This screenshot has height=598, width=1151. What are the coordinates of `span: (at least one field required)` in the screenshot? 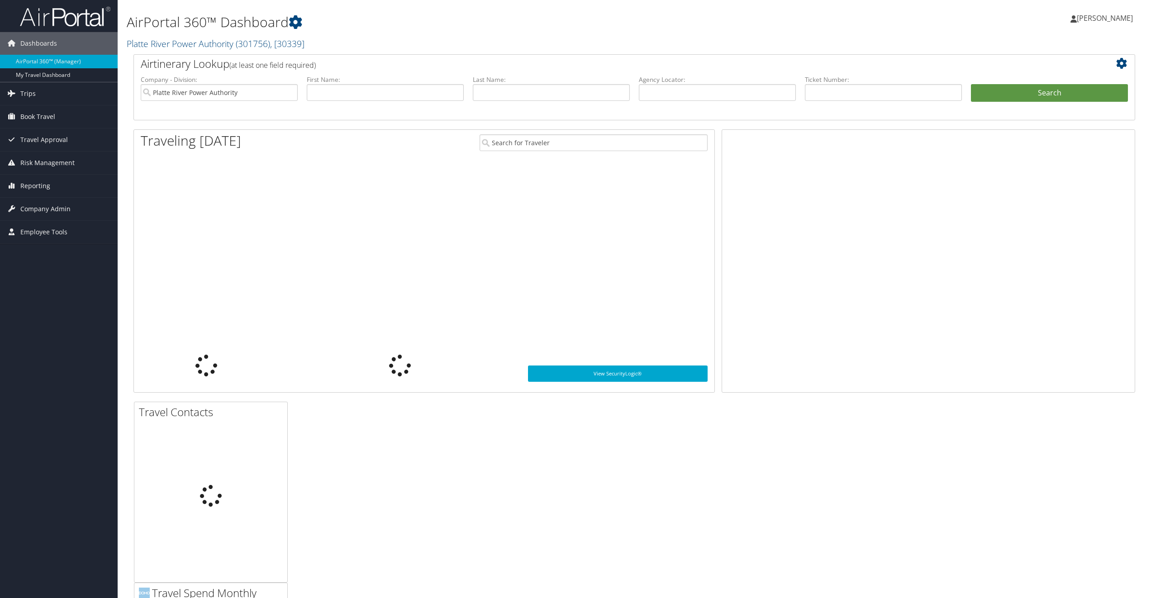 It's located at (272, 65).